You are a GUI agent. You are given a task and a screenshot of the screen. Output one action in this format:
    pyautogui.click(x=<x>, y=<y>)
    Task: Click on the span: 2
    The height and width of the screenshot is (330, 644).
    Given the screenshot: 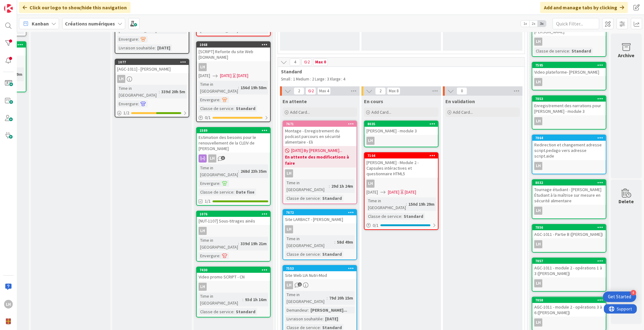 What is the action you would take?
    pyautogui.click(x=307, y=62)
    